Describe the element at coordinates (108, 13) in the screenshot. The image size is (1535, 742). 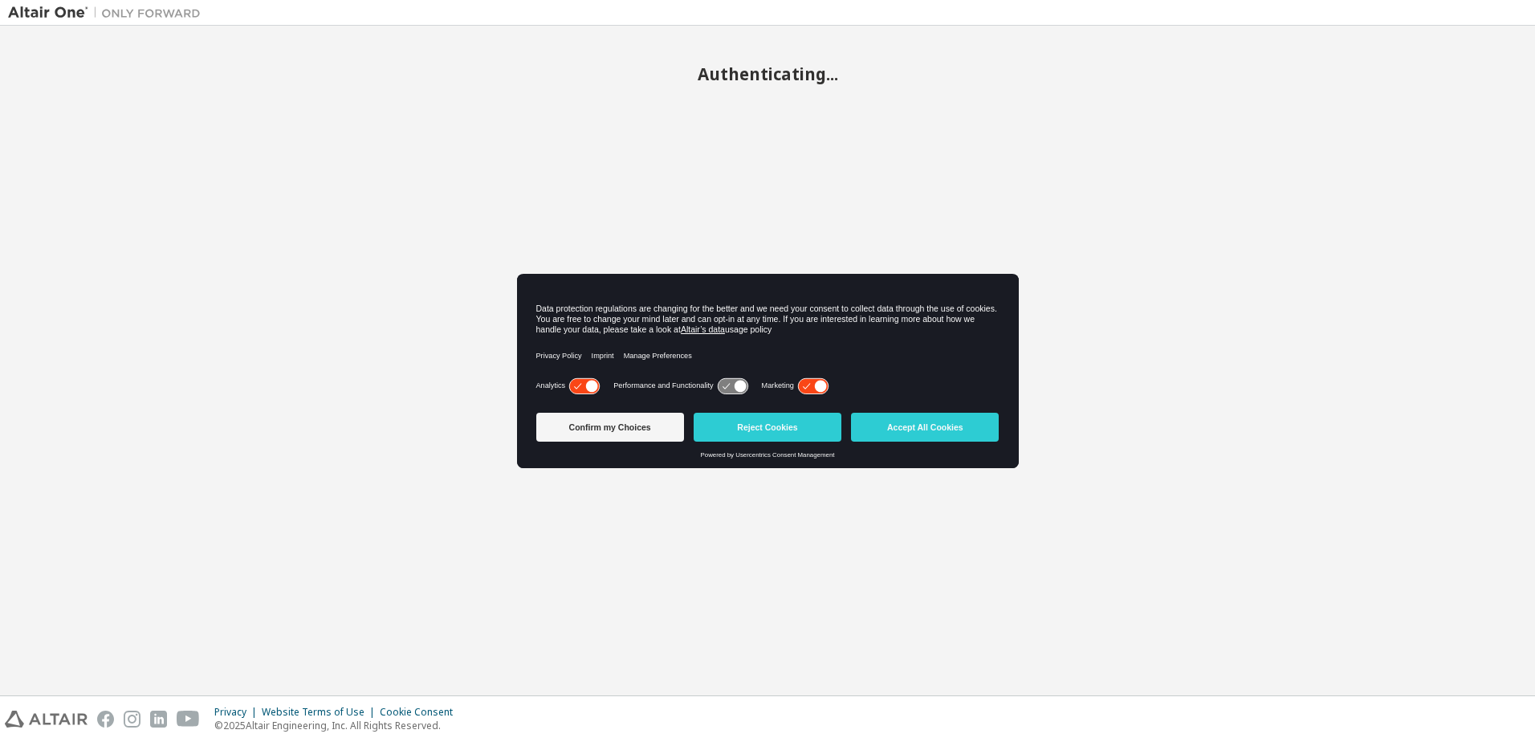
I see `img: Altair One` at that location.